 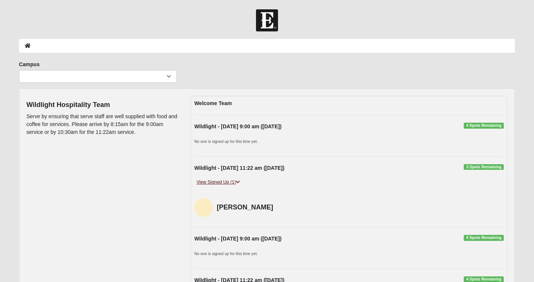 I want to click on a: View Signed Up (1), so click(x=218, y=182).